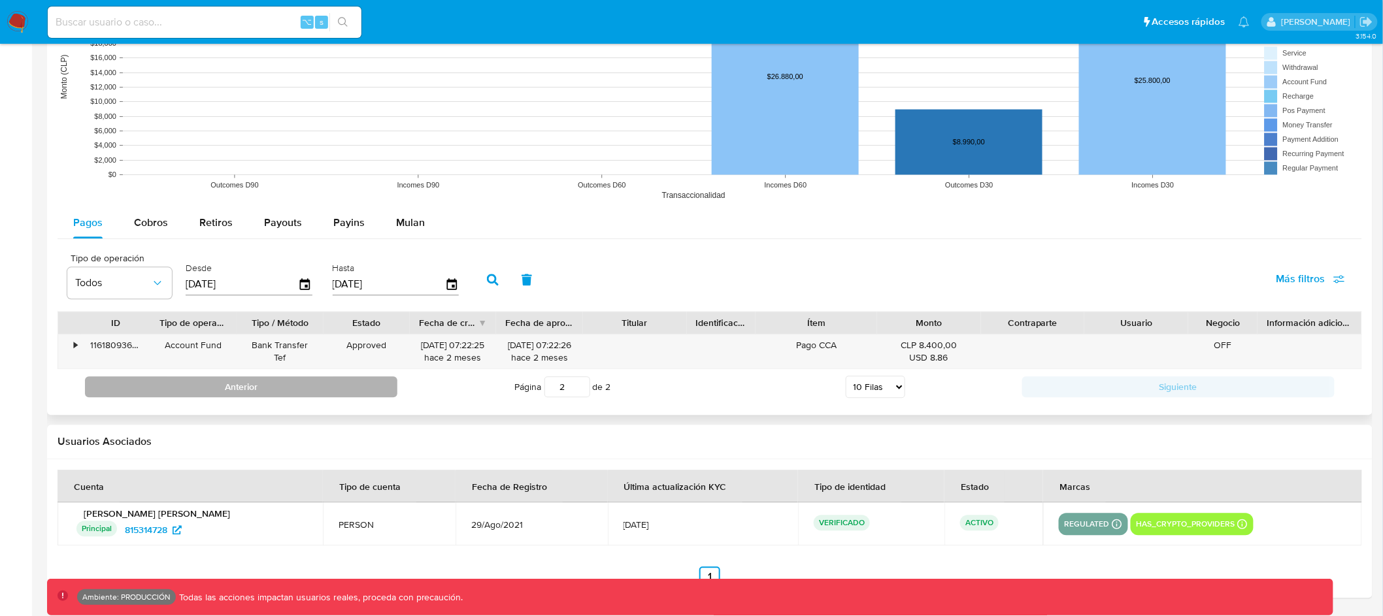 This screenshot has width=1383, height=616. I want to click on input: Buscar usuario o caso..., so click(205, 22).